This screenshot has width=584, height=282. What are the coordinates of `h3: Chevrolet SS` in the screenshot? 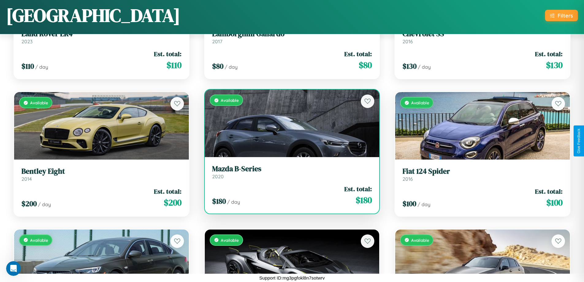 It's located at (482, 34).